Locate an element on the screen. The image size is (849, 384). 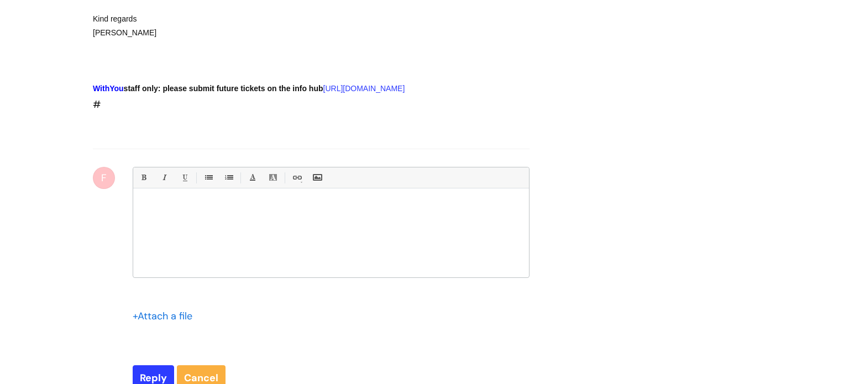
a: Link is located at coordinates (296, 177).